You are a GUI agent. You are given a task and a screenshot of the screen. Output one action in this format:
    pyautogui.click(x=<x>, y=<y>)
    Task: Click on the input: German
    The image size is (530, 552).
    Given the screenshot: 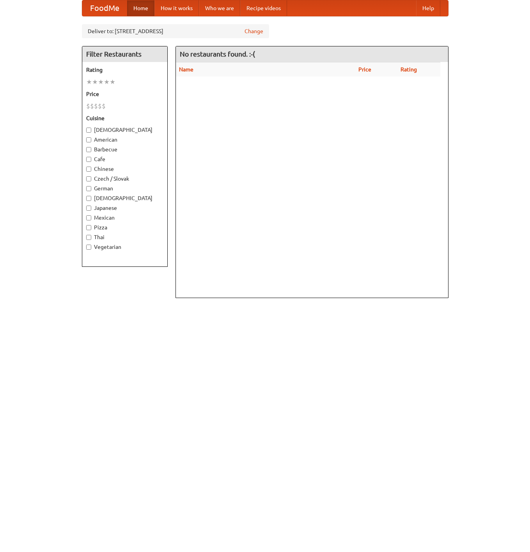 What is the action you would take?
    pyautogui.click(x=89, y=188)
    